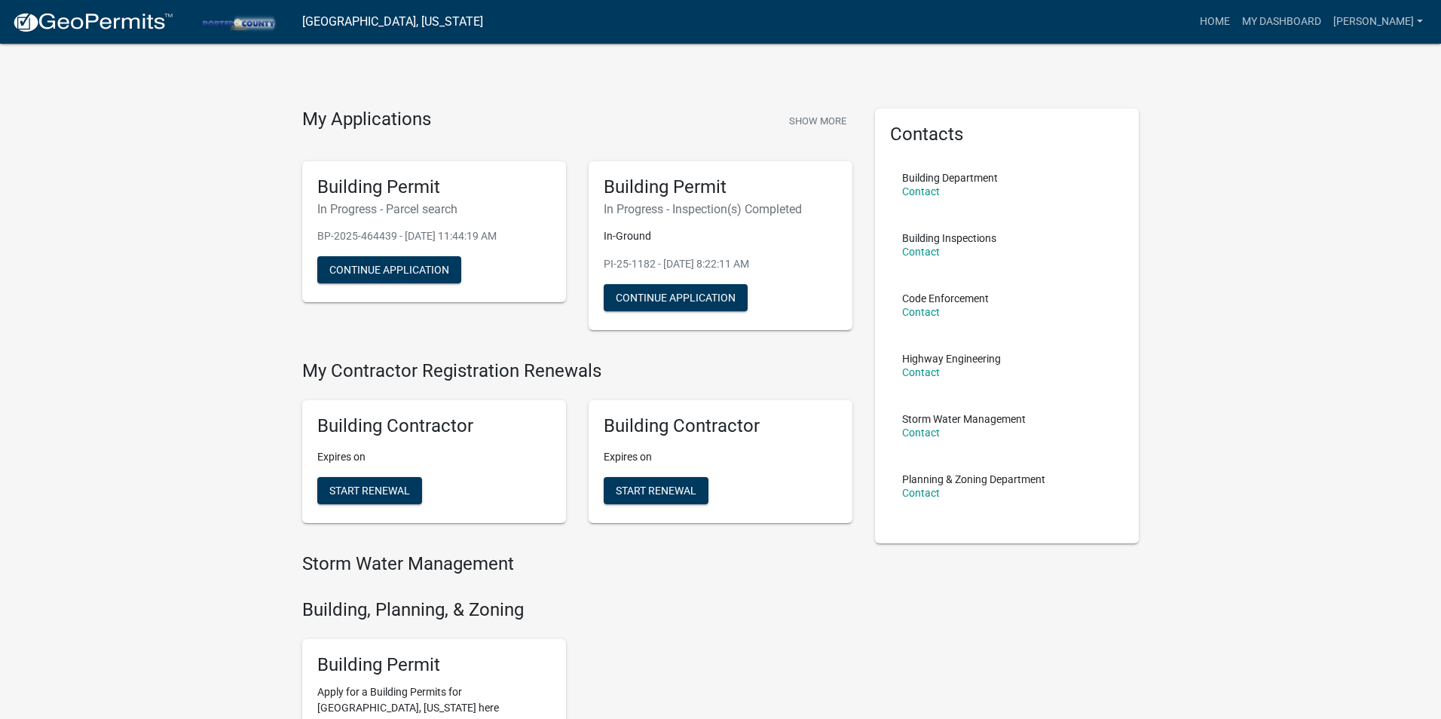 This screenshot has width=1441, height=719. I want to click on p: Highway Engineering, so click(951, 359).